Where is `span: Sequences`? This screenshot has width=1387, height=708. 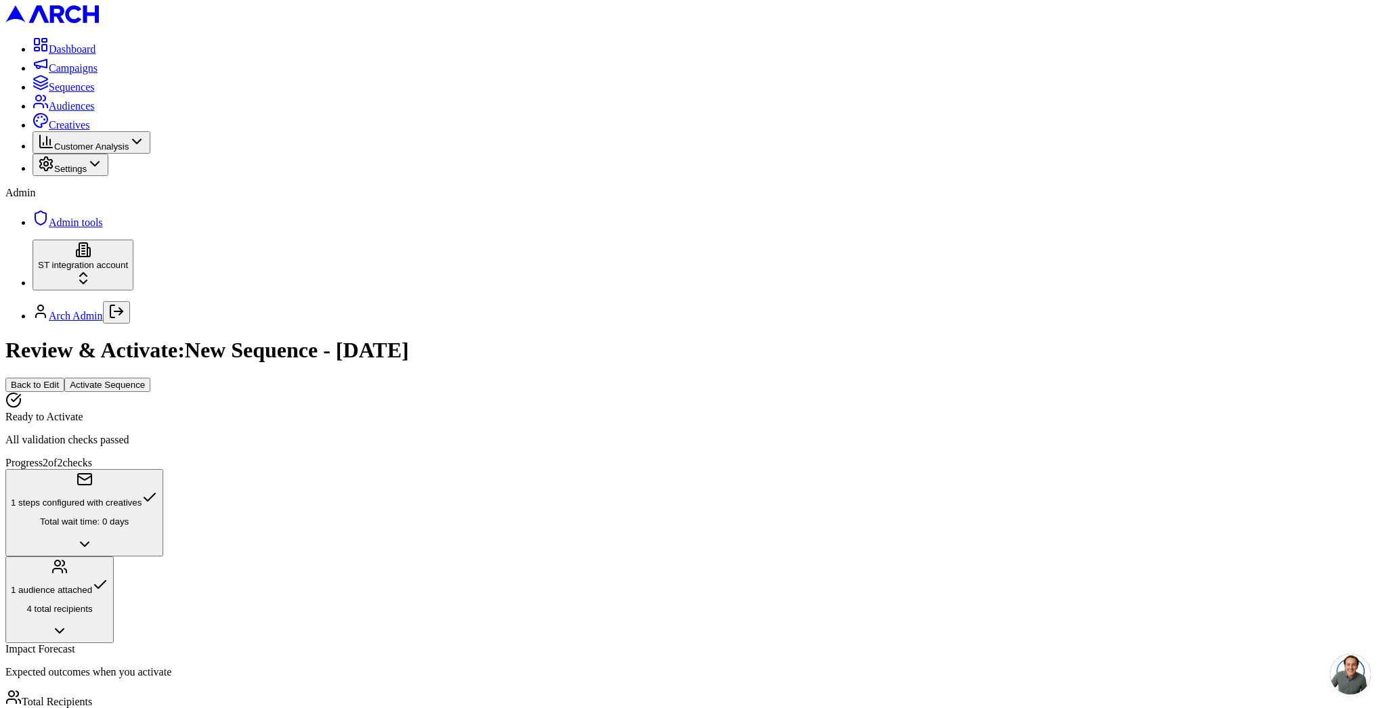 span: Sequences is located at coordinates (72, 87).